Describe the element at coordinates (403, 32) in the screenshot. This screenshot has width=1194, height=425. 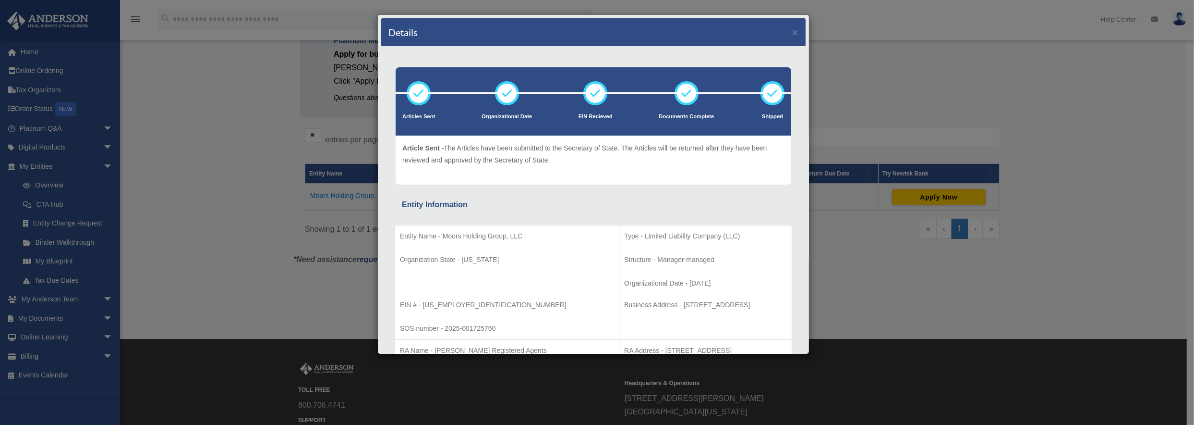
I see `h4: Details` at that location.